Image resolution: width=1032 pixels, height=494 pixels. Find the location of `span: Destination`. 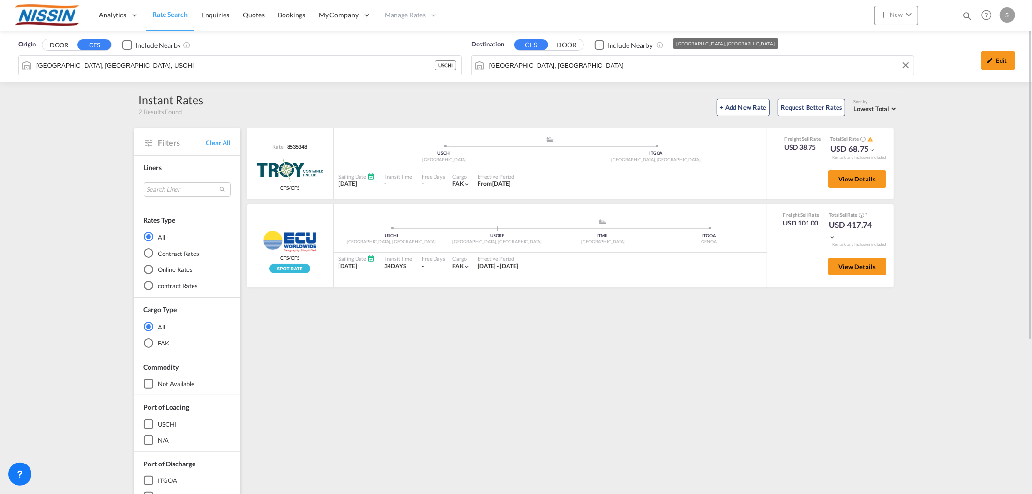

span: Destination is located at coordinates (488, 45).